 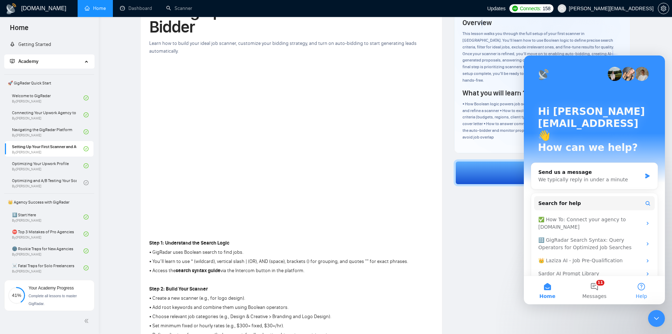 I want to click on a: rocketGetting Started, so click(x=30, y=44).